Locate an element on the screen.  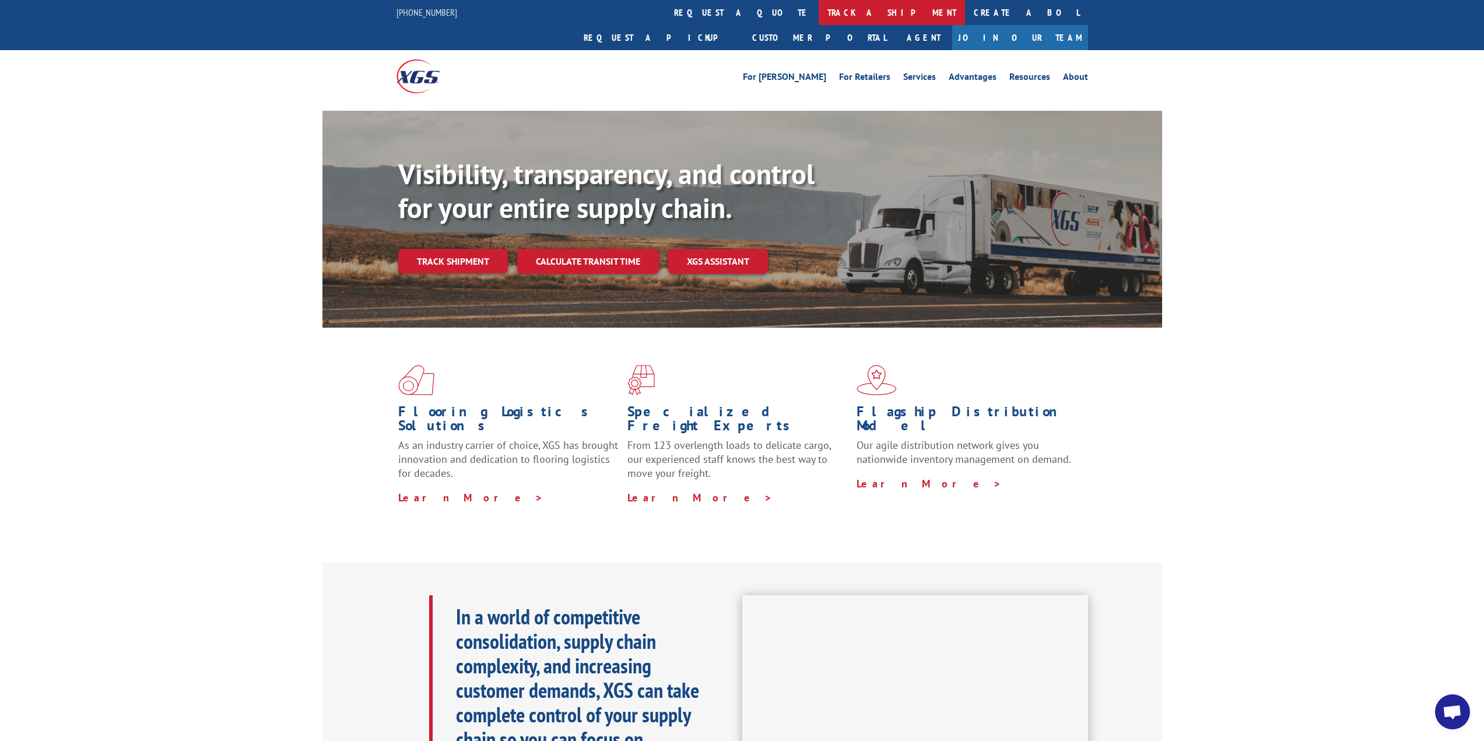
a: About is located at coordinates (1075, 79).